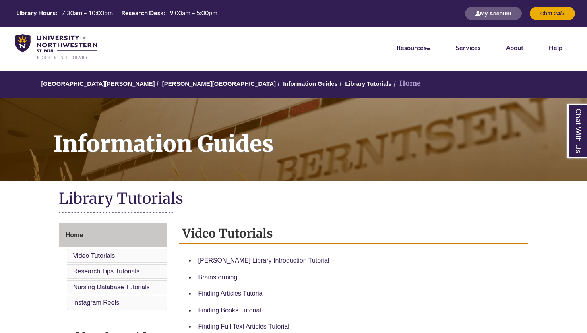 Image resolution: width=587 pixels, height=333 pixels. What do you see at coordinates (117, 14) in the screenshot?
I see `a: Hours Today` at bounding box center [117, 14].